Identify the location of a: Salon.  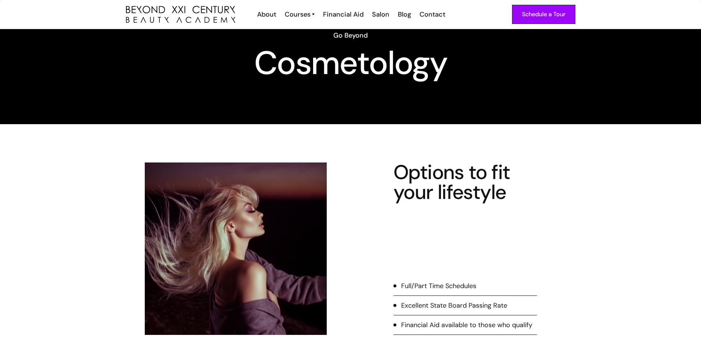
(380, 14).